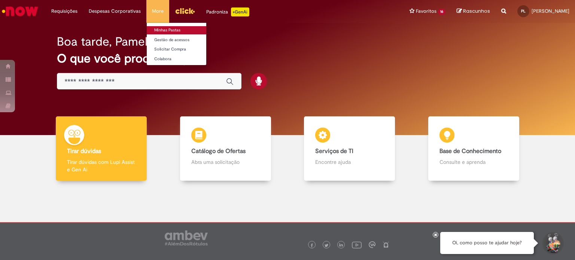 This screenshot has height=260, width=575. What do you see at coordinates (84, 151) in the screenshot?
I see `b: Tirar dúvidas` at bounding box center [84, 151].